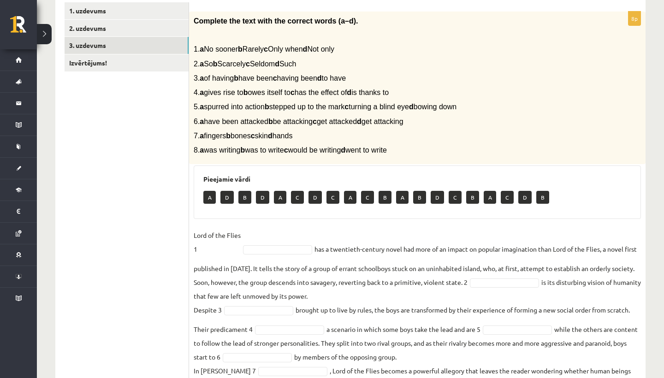  What do you see at coordinates (270, 78) in the screenshot?
I see `span: 3. of having have been having been to have` at bounding box center [270, 78].